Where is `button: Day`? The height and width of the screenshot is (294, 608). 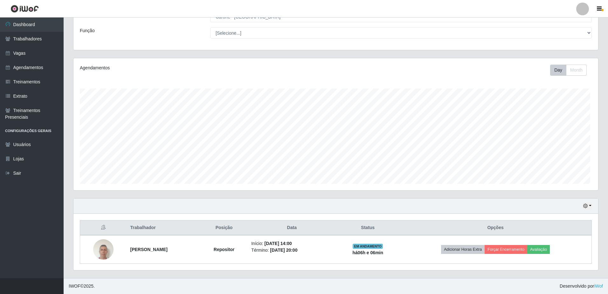 button: Day is located at coordinates (558, 70).